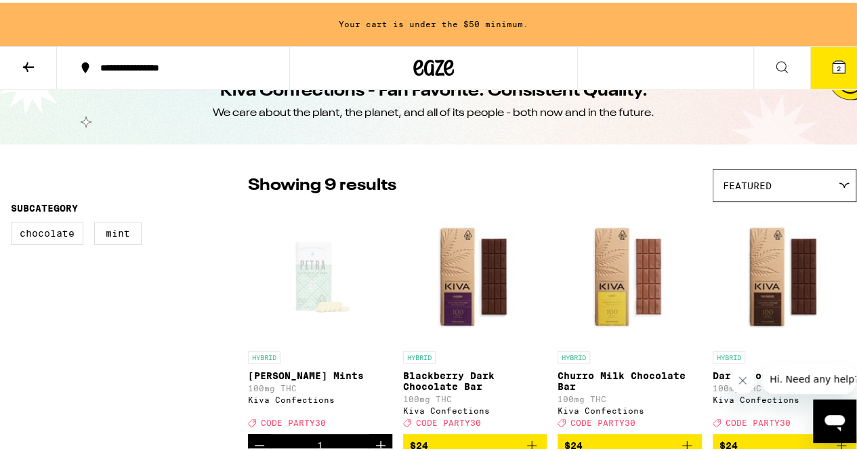 The image size is (857, 451). I want to click on p: Churro Milk Chocolate Bar, so click(629, 378).